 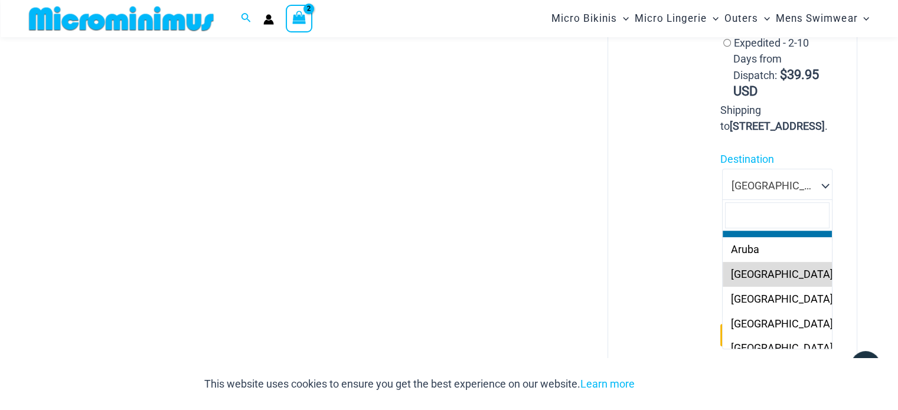 What do you see at coordinates (747, 18) in the screenshot?
I see `a: OutersMenu ToggleMenu Toggle` at bounding box center [747, 18].